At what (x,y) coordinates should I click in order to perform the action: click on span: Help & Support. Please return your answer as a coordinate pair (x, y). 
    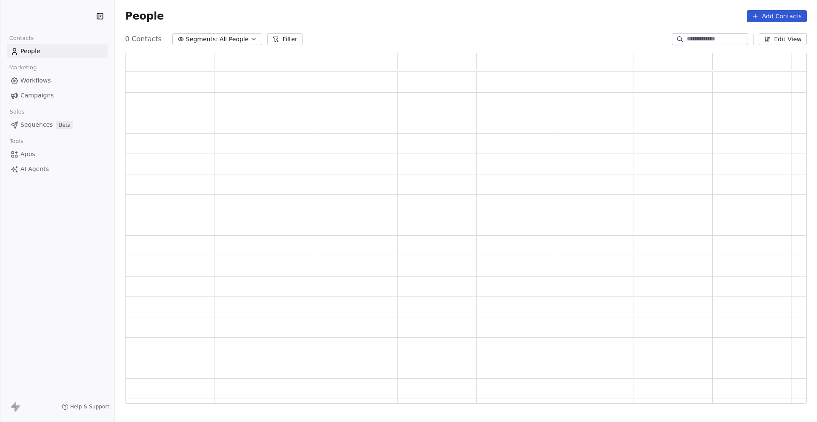
    Looking at the image, I should click on (90, 407).